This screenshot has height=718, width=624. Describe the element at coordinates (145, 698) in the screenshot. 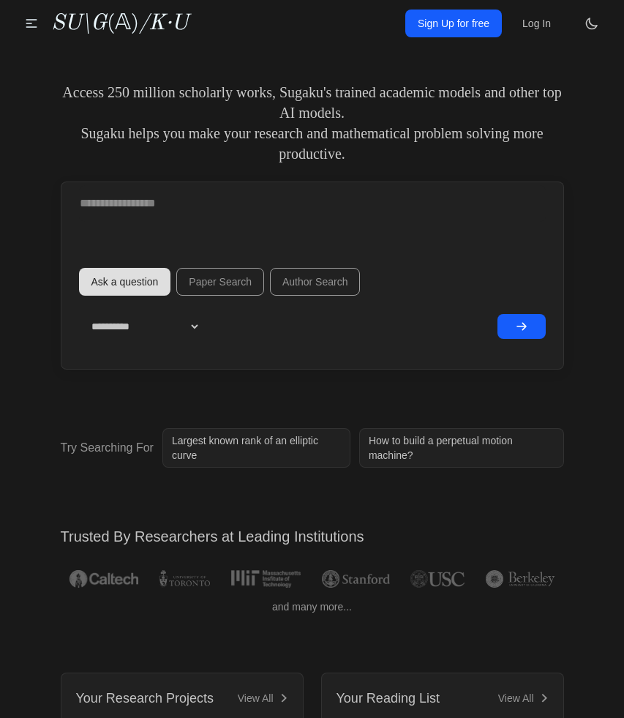

I see `div: Your Research Projects` at that location.